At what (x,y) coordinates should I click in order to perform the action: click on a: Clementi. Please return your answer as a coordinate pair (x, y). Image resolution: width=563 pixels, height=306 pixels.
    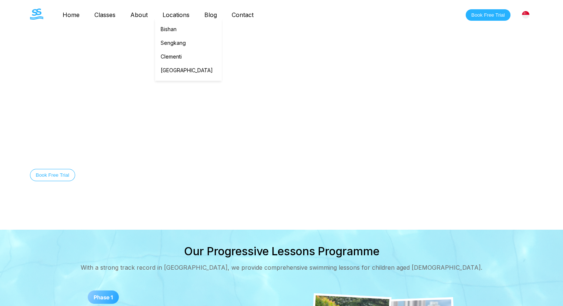
    Looking at the image, I should click on (189, 56).